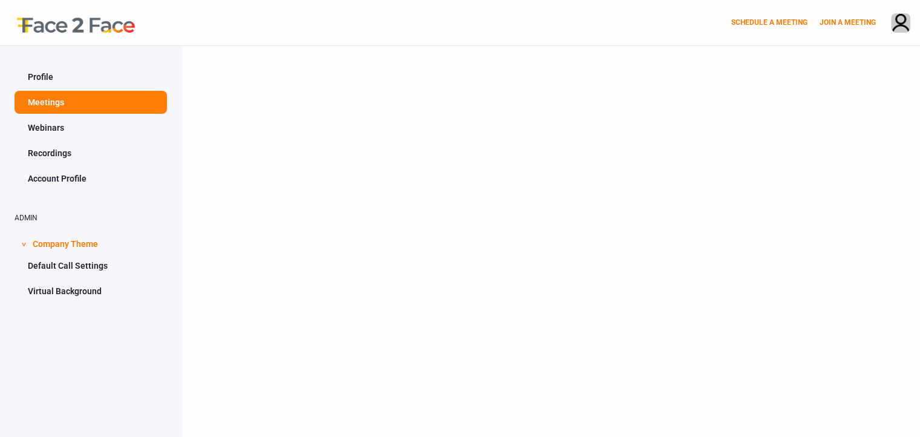 The width and height of the screenshot is (920, 437). Describe the element at coordinates (91, 153) in the screenshot. I see `a: Recordings` at that location.